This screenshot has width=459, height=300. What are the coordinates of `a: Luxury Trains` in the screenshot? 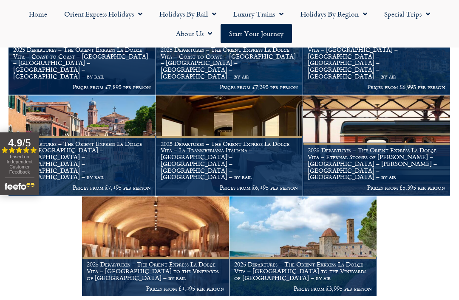 It's located at (258, 14).